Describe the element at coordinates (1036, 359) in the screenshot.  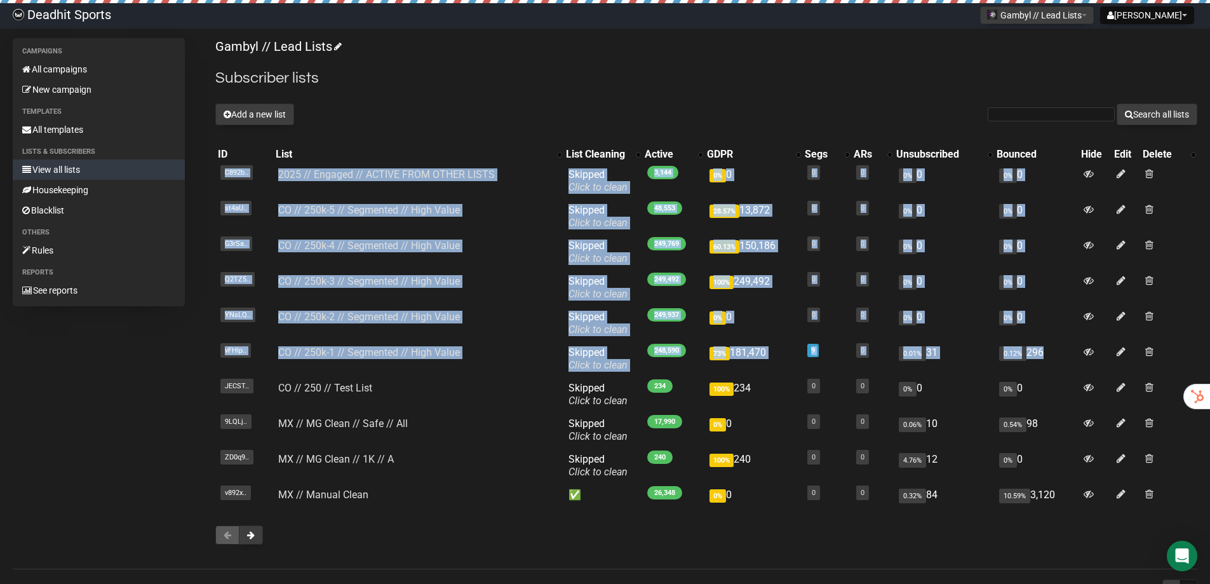
I see `td: 296` at that location.